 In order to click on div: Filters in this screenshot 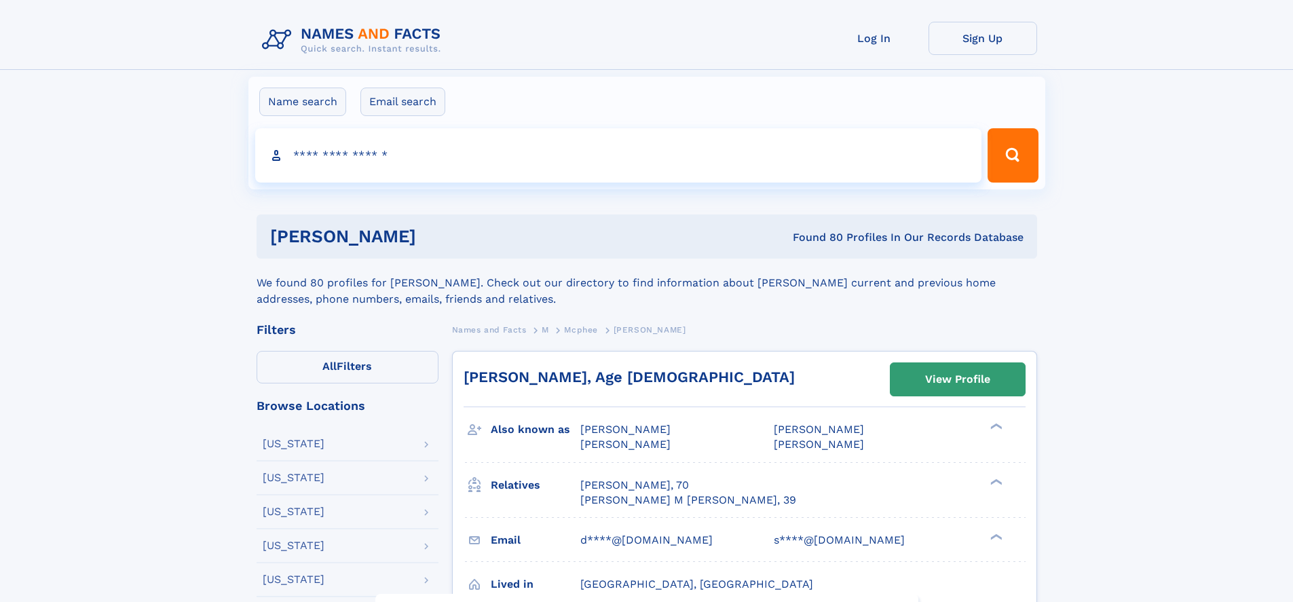, I will do `click(347, 330)`.